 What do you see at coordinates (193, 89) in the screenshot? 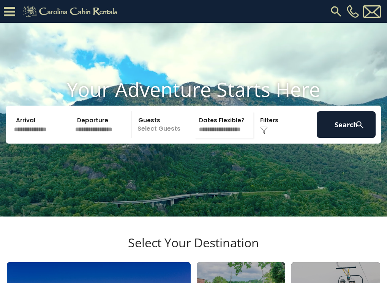
I see `h1: Your Adventure Starts Here` at bounding box center [193, 89].